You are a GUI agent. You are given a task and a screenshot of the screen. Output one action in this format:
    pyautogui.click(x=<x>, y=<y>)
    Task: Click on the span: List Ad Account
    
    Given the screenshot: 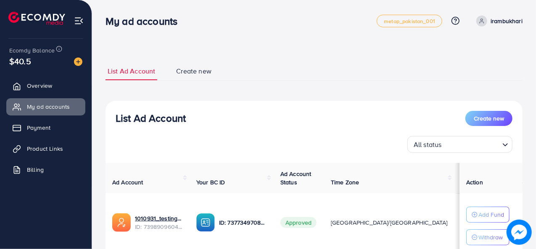 What is the action you would take?
    pyautogui.click(x=131, y=71)
    